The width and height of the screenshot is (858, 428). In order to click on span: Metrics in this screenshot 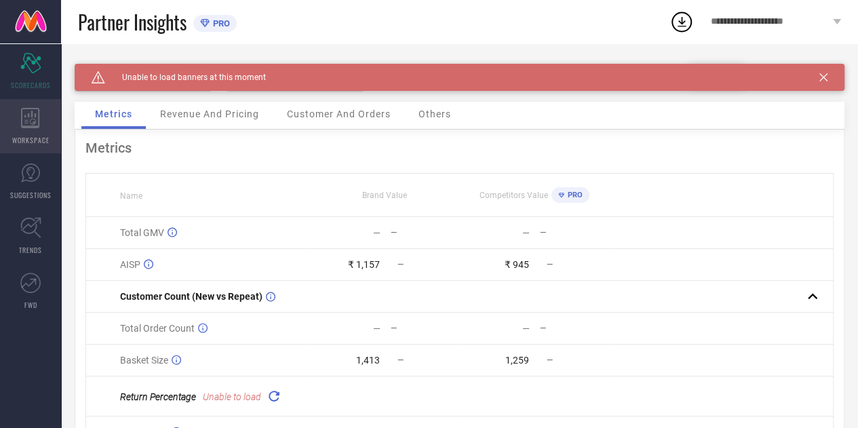, I will do `click(113, 114)`.